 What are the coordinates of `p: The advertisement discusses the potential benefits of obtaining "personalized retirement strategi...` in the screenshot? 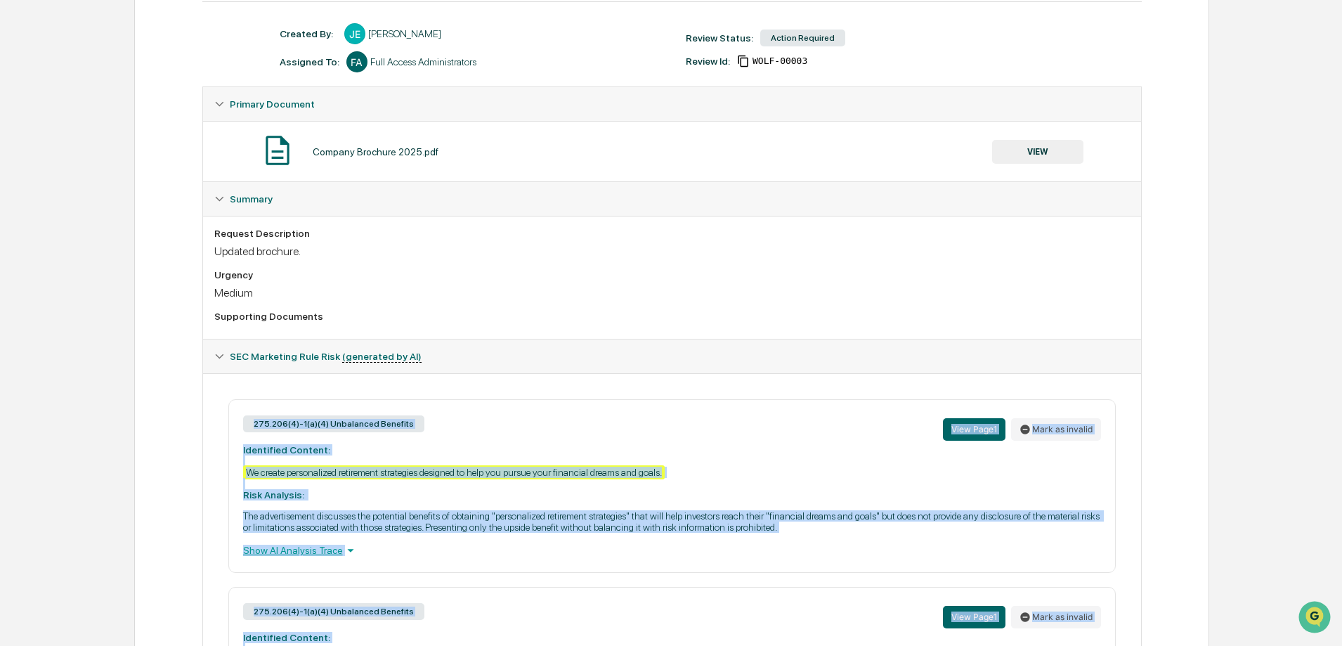 It's located at (672, 522).